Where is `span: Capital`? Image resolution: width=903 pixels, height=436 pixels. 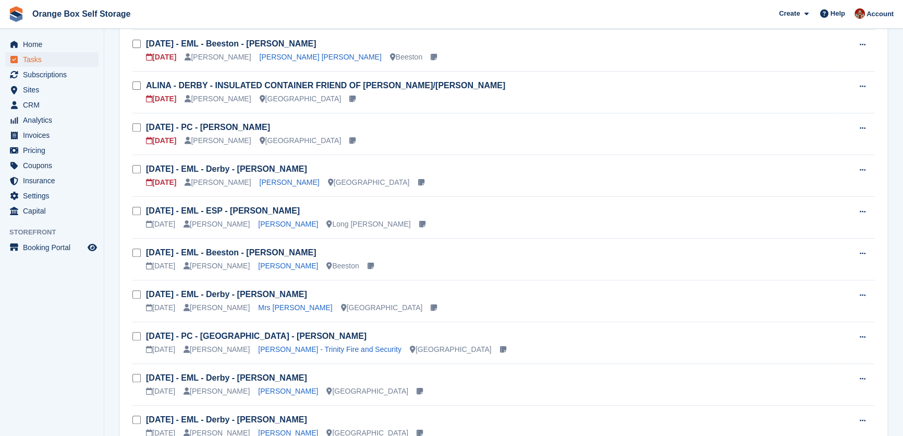 span: Capital is located at coordinates (54, 211).